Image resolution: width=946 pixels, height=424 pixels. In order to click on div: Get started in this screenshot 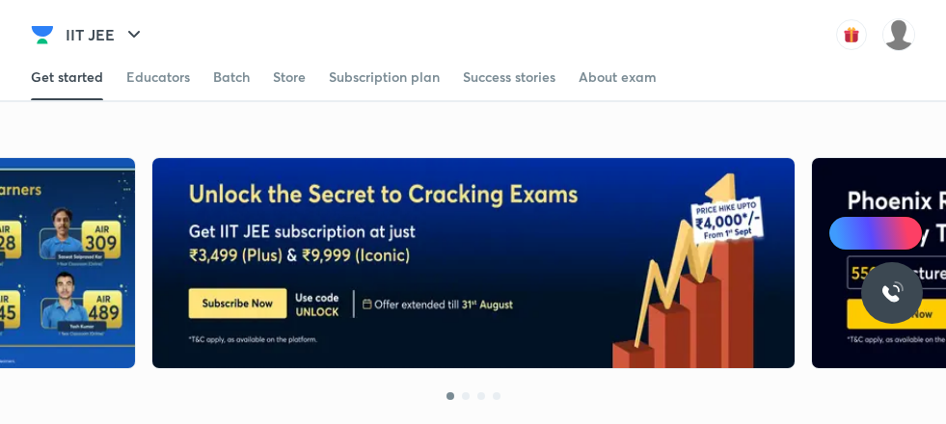, I will do `click(67, 77)`.